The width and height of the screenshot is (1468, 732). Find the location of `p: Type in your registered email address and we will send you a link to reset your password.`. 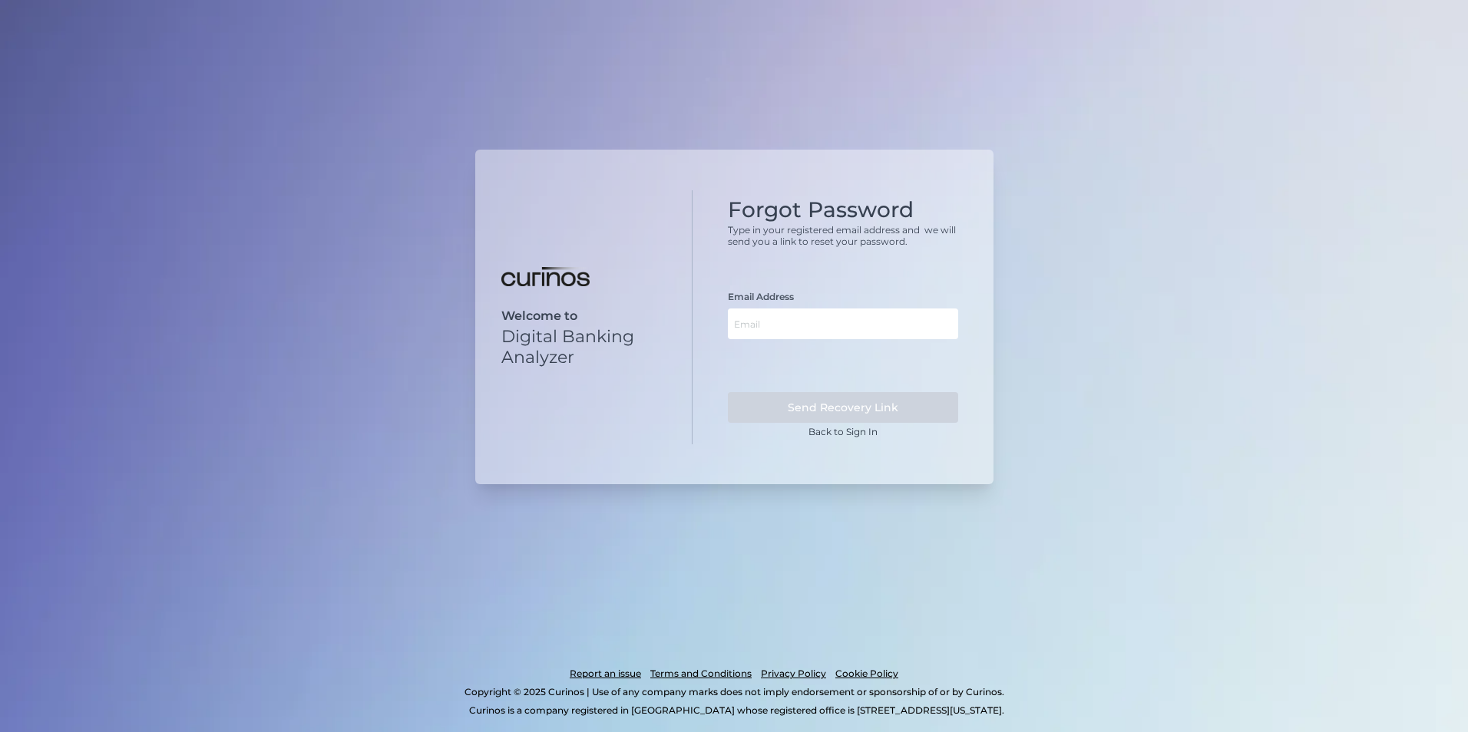

p: Type in your registered email address and we will send you a link to reset your password. is located at coordinates (843, 236).